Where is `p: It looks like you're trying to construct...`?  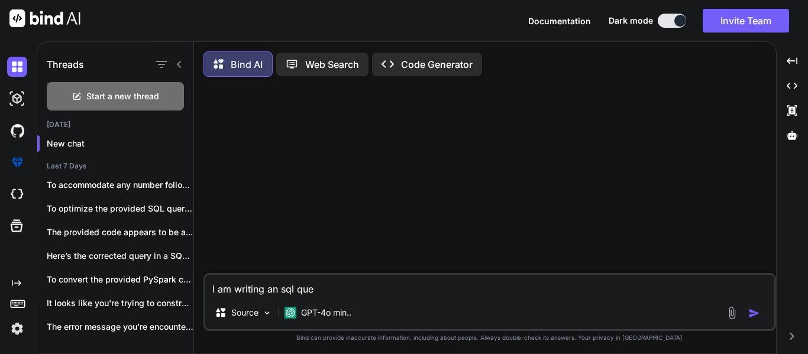
p: It looks like you're trying to construct... is located at coordinates (120, 303).